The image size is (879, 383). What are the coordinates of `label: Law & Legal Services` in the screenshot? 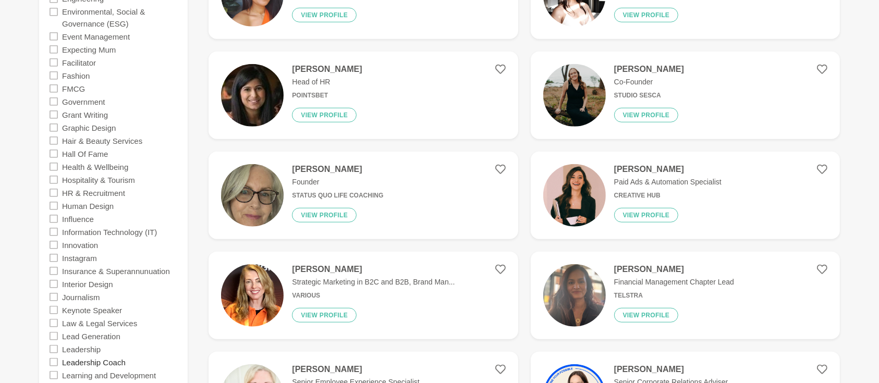 It's located at (100, 323).